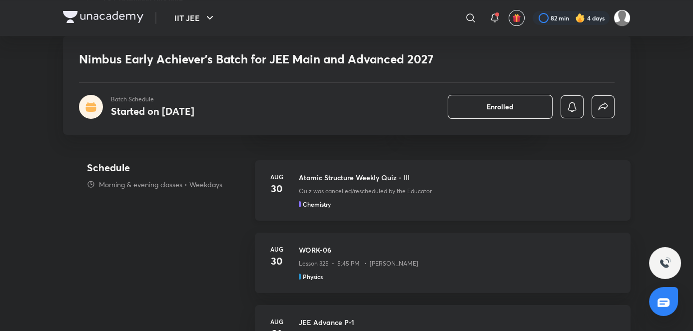 The width and height of the screenshot is (693, 331). Describe the element at coordinates (103, 17) in the screenshot. I see `img: Company Logo` at that location.